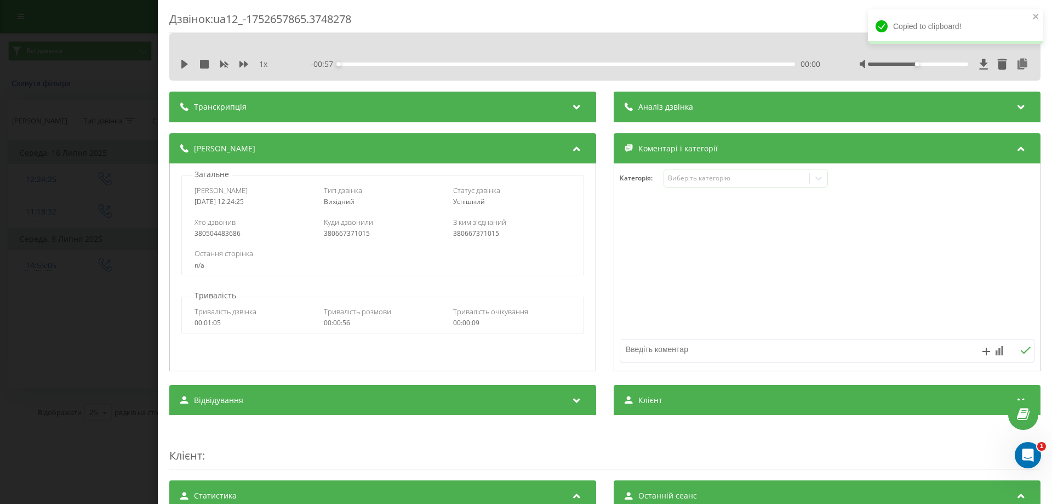 The image size is (1052, 504). Describe the element at coordinates (512, 323) in the screenshot. I see `div: 00:00:09` at that location.